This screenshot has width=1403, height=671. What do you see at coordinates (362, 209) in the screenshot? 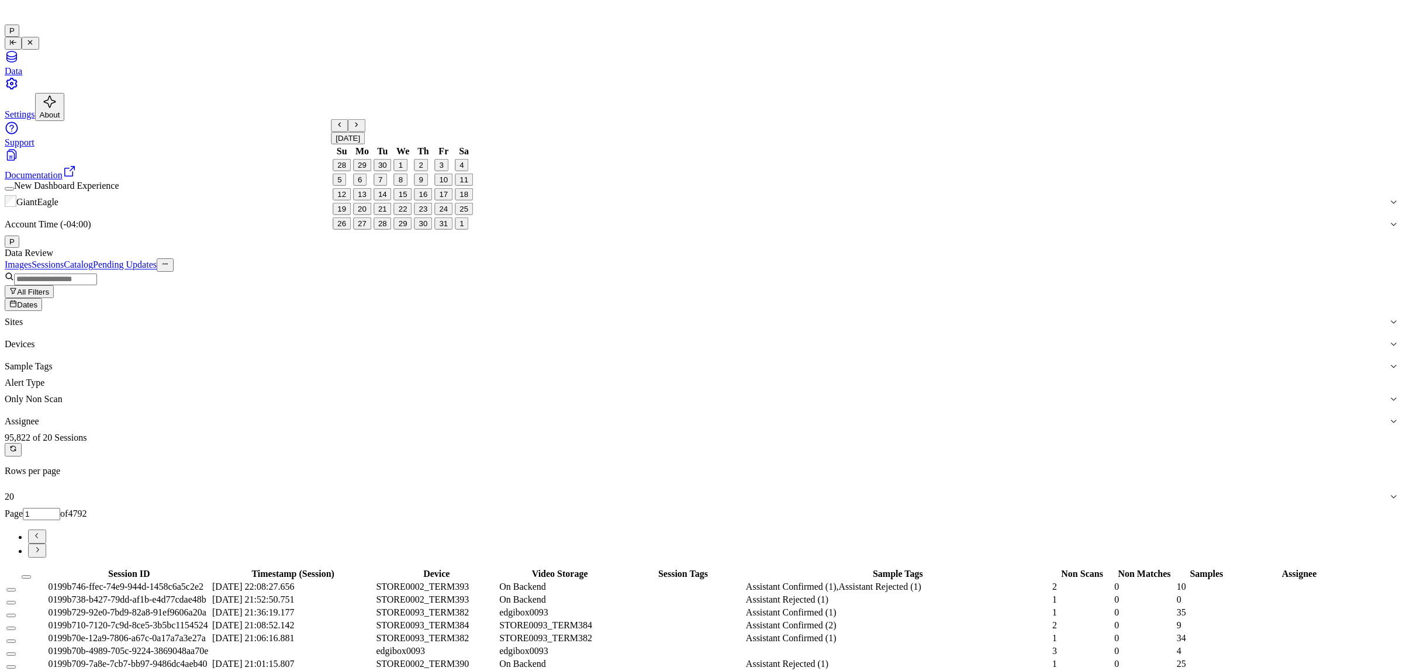
I see `button: Monday, October 20th, 2025` at bounding box center [362, 209].